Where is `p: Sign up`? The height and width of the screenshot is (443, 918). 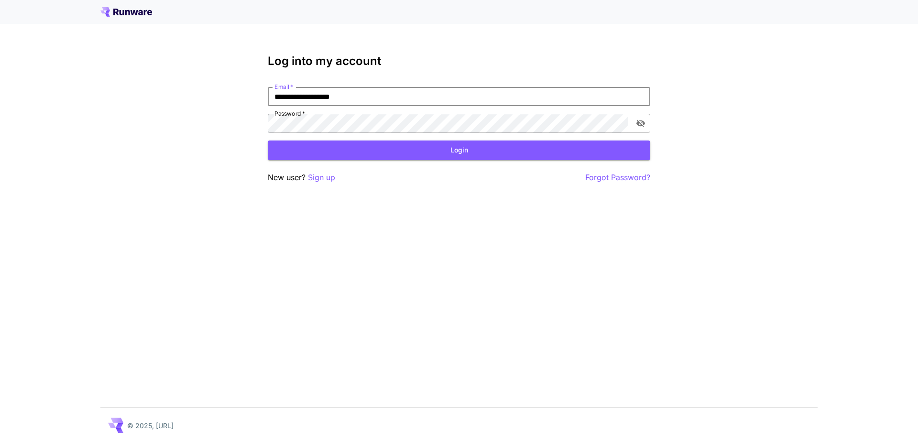 p: Sign up is located at coordinates (321, 177).